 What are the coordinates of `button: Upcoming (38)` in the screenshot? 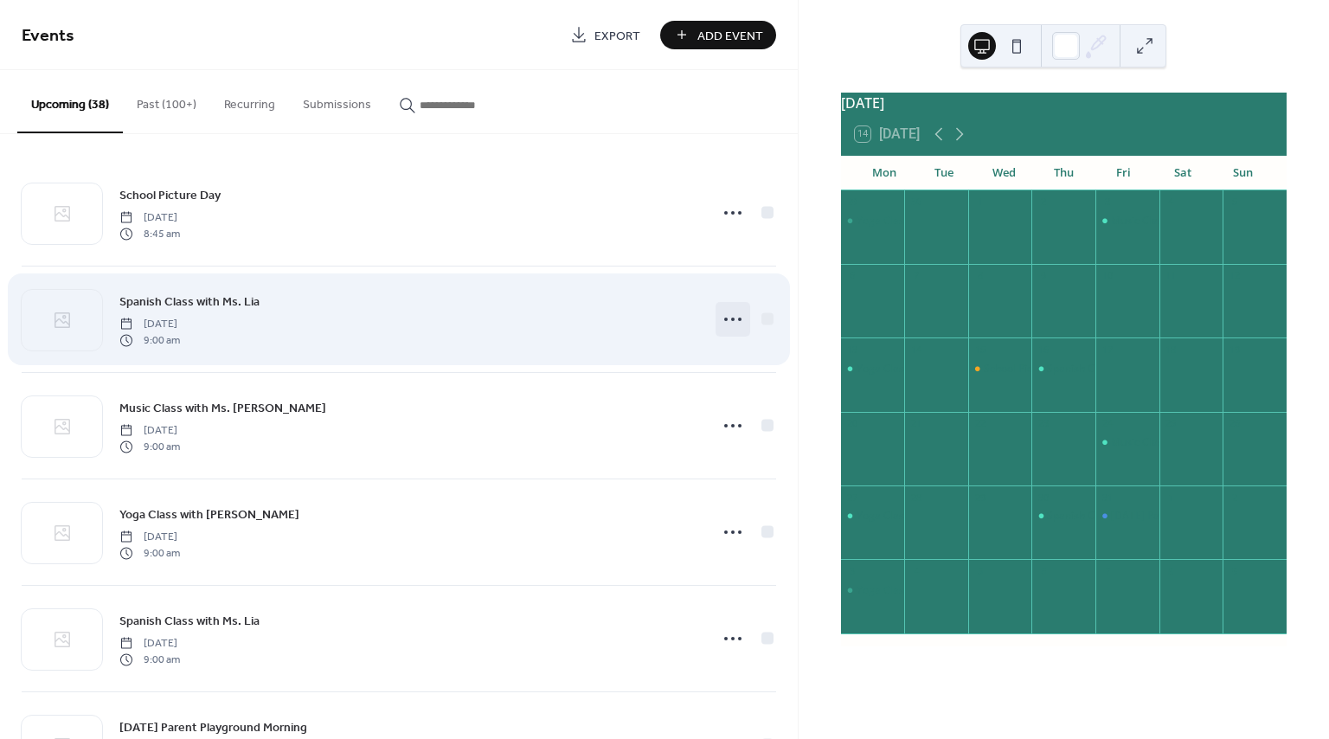 It's located at (70, 101).